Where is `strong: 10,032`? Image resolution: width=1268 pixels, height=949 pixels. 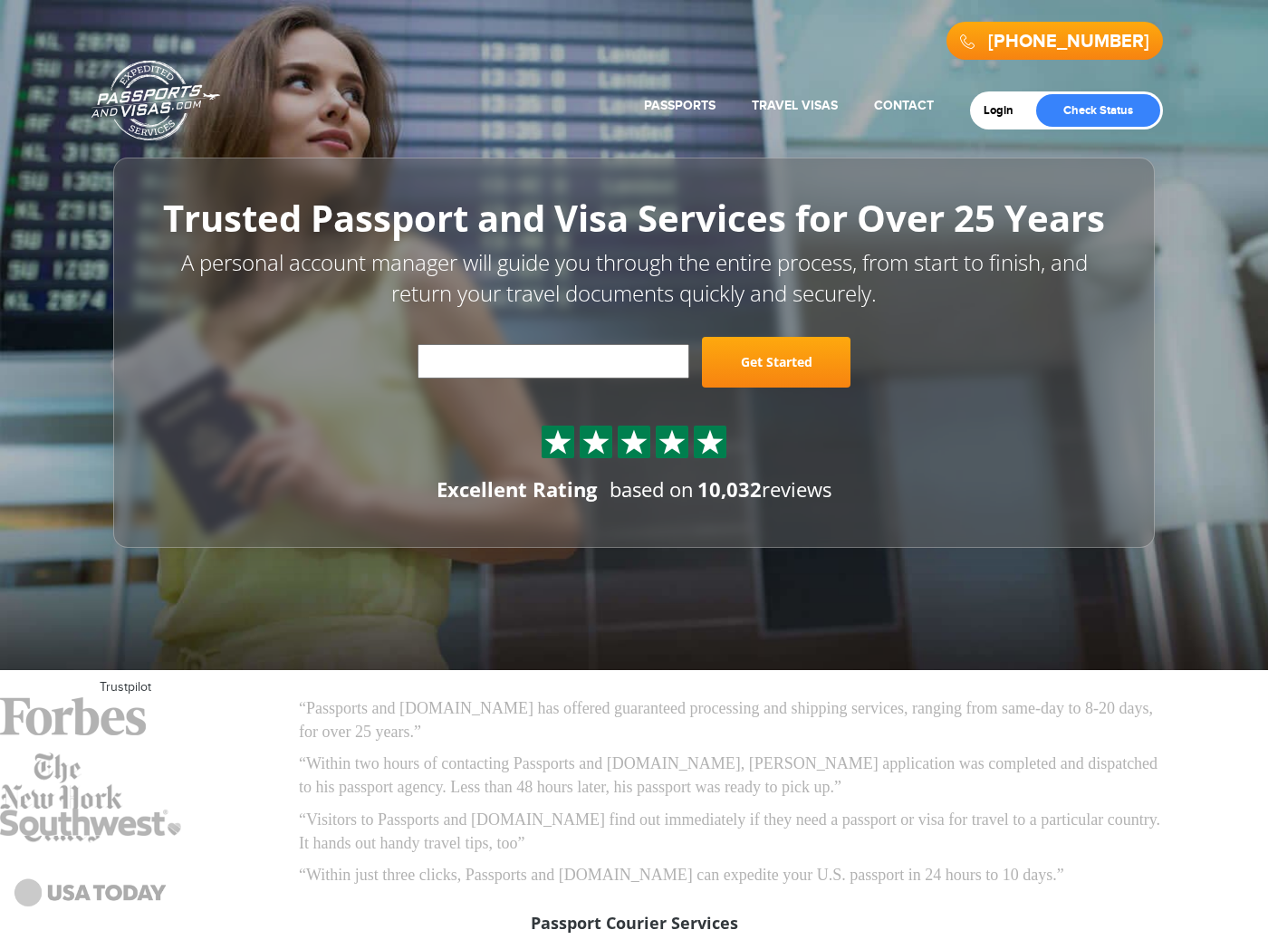
strong: 10,032 is located at coordinates (729, 489).